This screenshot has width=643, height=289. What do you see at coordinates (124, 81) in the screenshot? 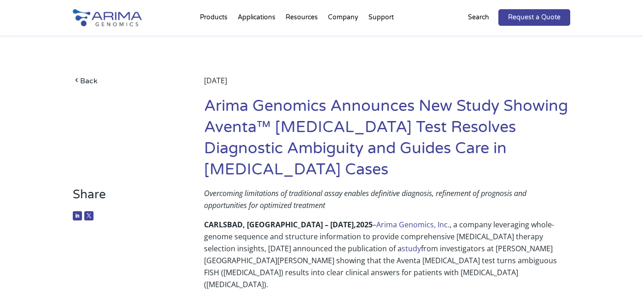
I see `a: Back` at bounding box center [124, 81].